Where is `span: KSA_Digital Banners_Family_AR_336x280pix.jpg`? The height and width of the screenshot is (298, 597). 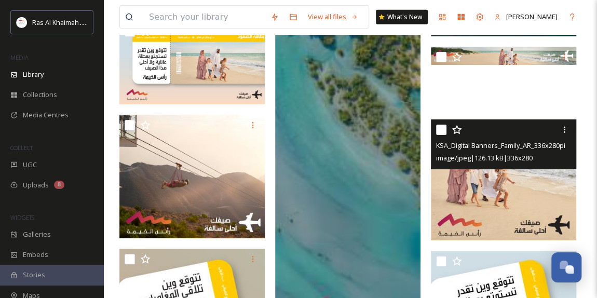 span: KSA_Digital Banners_Family_AR_336x280pix.jpg is located at coordinates (508, 145).